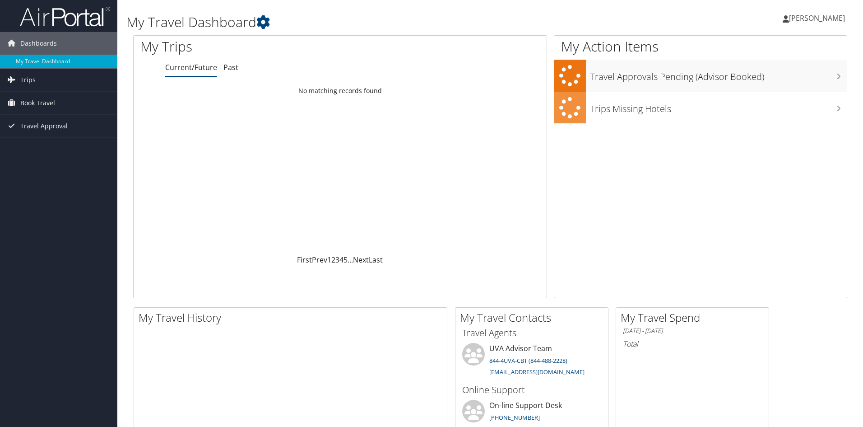  I want to click on a: Last, so click(376, 260).